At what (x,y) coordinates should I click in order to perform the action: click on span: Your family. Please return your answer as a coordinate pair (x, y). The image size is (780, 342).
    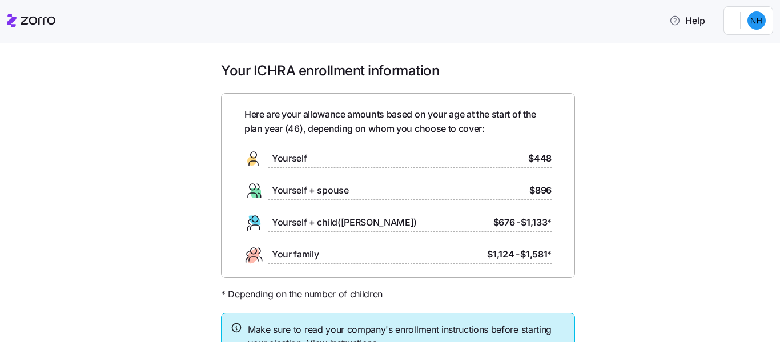
    Looking at the image, I should click on (295, 254).